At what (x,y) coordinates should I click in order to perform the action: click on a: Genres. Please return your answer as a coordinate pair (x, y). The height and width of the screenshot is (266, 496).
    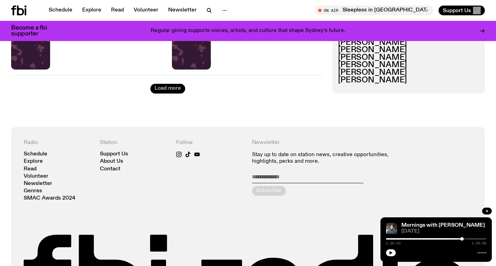
    Looking at the image, I should click on (33, 191).